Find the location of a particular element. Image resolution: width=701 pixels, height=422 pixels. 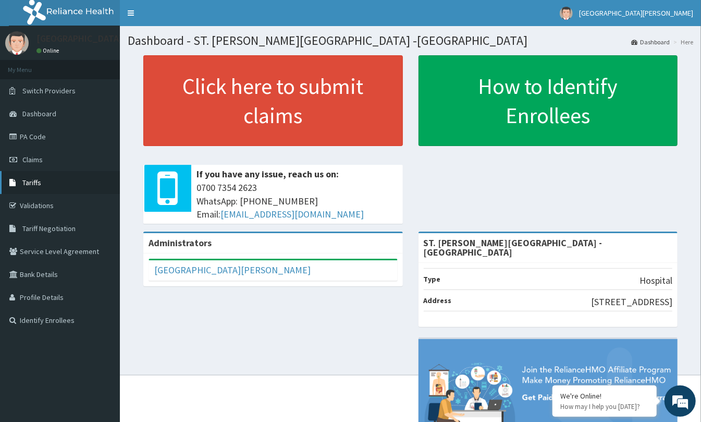

b: Type is located at coordinates (432, 279).